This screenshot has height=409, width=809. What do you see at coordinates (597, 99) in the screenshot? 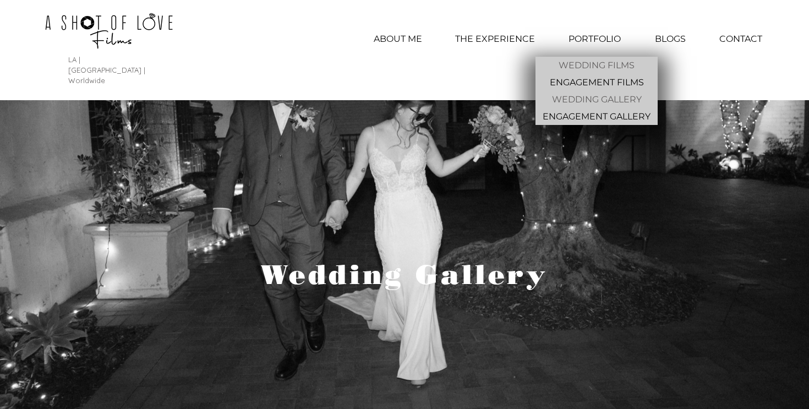
I see `p: WEDDING GALLERY` at bounding box center [597, 99].